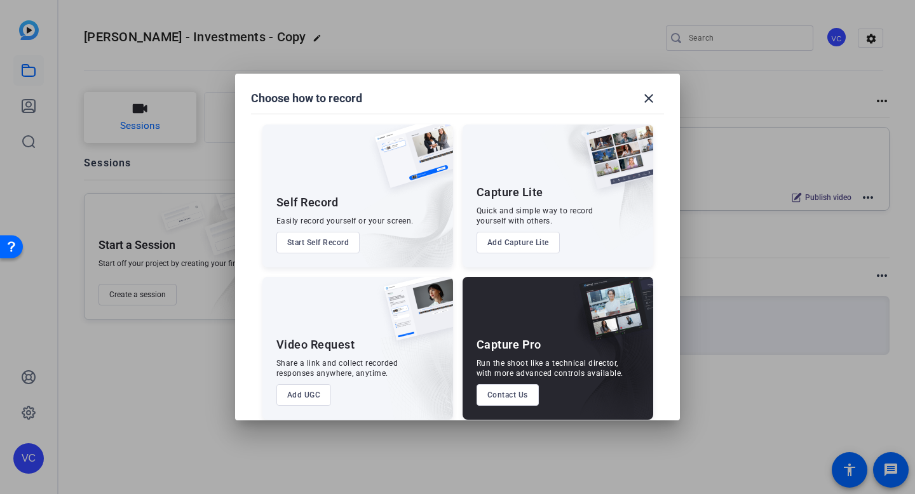  I want to click on img: embarkstudio-capture-lite.png, so click(596, 188).